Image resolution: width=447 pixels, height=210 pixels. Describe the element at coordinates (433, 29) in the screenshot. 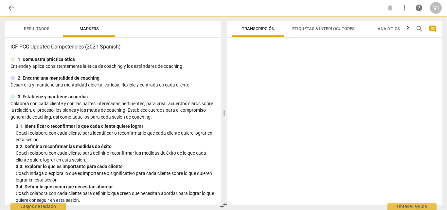

I see `button: Mostrar/Ocultar comentarios` at that location.